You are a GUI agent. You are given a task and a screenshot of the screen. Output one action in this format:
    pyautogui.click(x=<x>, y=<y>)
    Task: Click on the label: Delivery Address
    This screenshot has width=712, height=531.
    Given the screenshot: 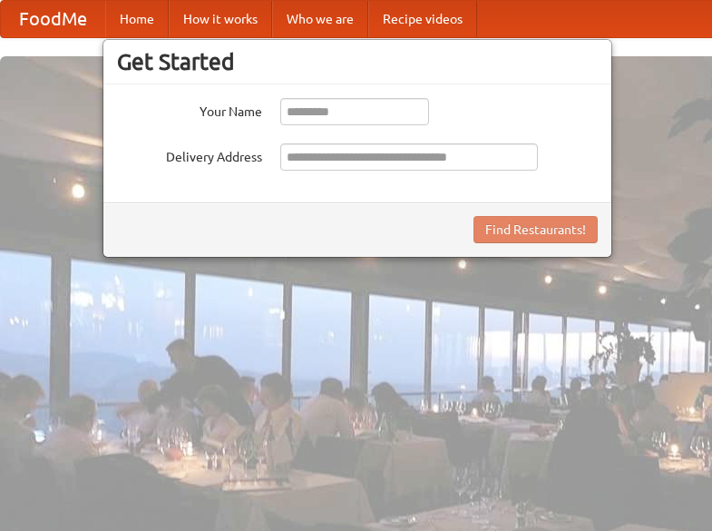 What is the action you would take?
    pyautogui.click(x=190, y=154)
    